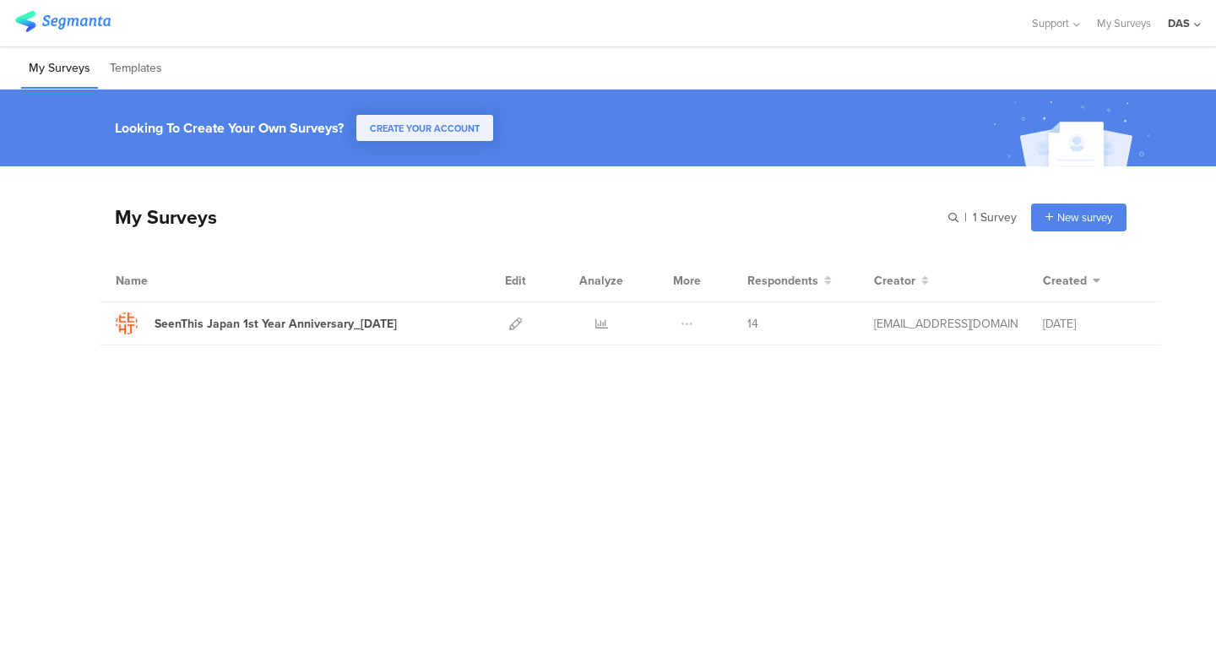 The width and height of the screenshot is (1216, 657). Describe the element at coordinates (157, 217) in the screenshot. I see `div: My Surveys` at that location.